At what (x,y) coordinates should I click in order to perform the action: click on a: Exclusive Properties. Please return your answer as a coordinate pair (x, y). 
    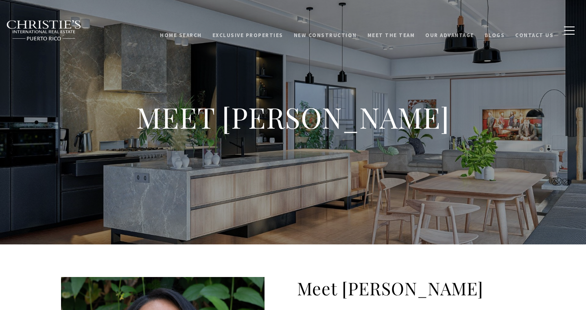
    Looking at the image, I should click on (248, 30).